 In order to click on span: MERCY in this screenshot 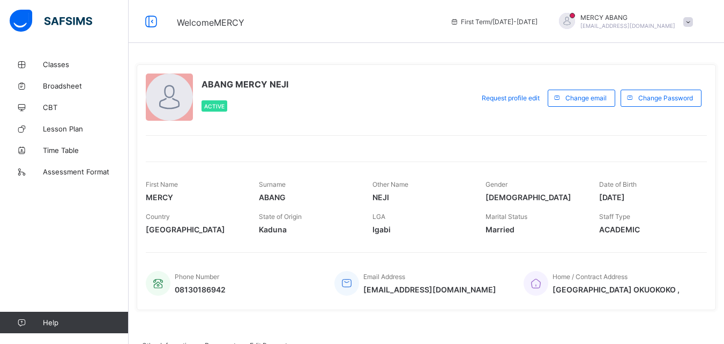, I will do `click(194, 197)`.